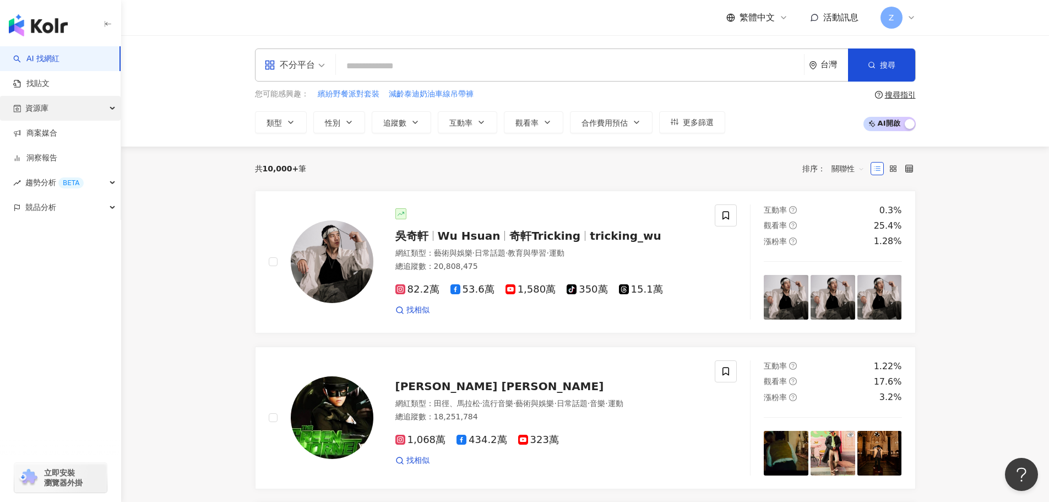 This screenshot has height=502, width=1049. I want to click on span: 資源庫, so click(37, 108).